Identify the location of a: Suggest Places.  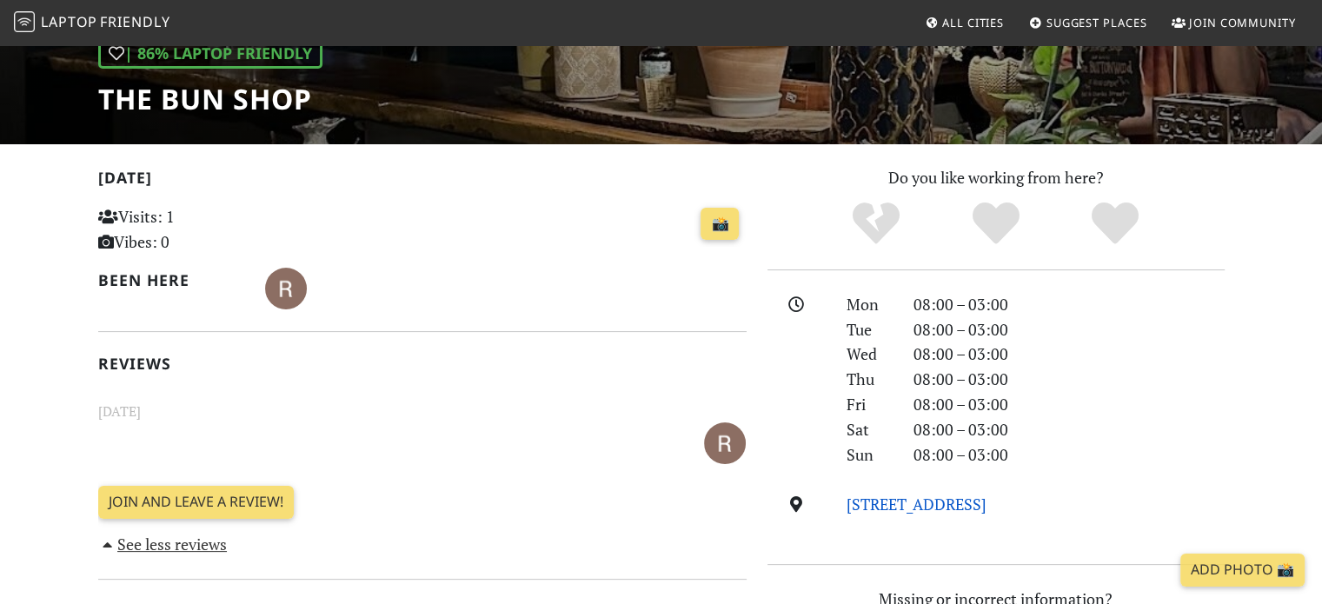
(1089, 23).